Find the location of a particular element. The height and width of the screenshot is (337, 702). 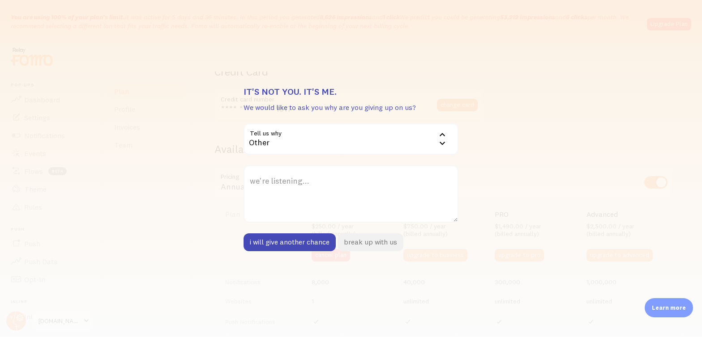

h3: It's not you. It's me. is located at coordinates (351, 92).